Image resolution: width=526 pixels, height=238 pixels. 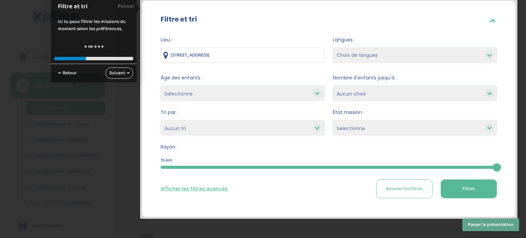 What do you see at coordinates (490, 224) in the screenshot?
I see `button: Passer la présentation` at bounding box center [490, 224].